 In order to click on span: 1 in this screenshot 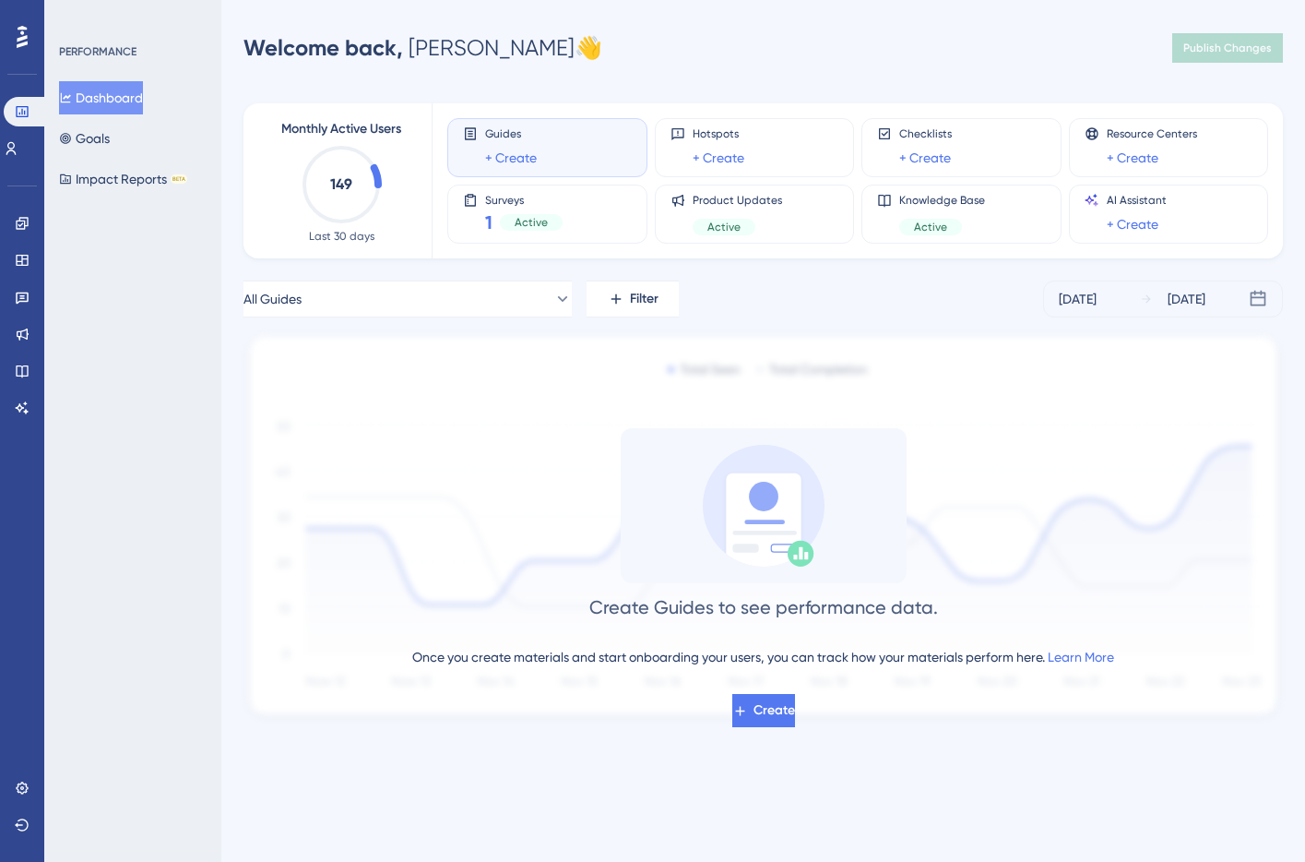, I will do `click(489, 222)`.